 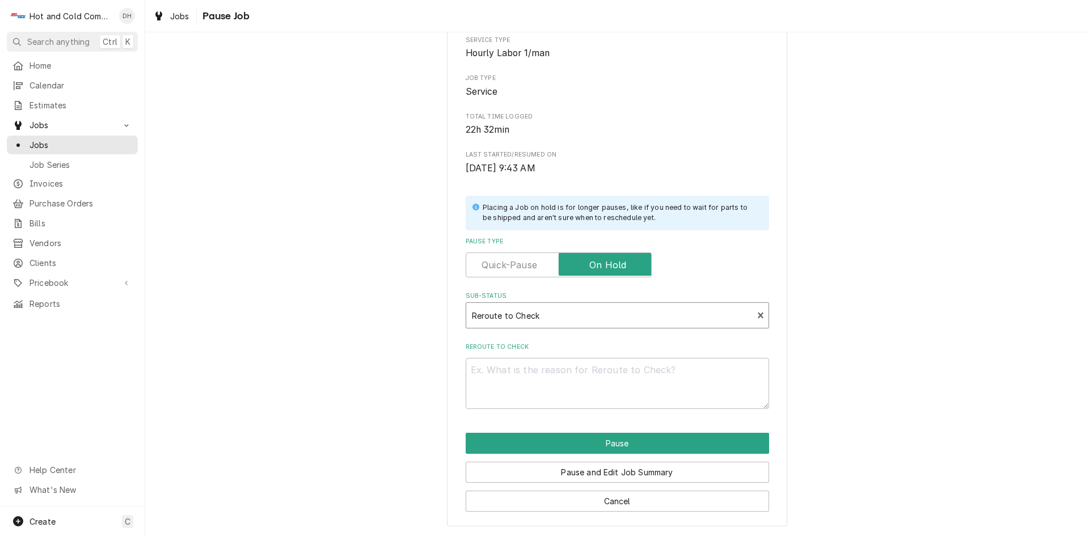 I want to click on a: Job Series, so click(x=72, y=165).